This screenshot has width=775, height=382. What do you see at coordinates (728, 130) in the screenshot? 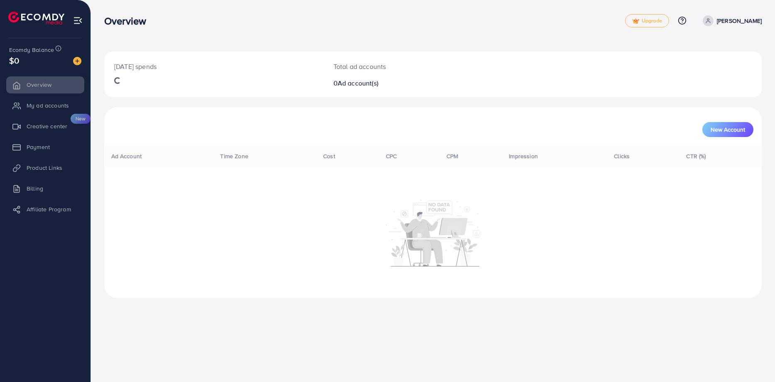
I see `span: New Account` at bounding box center [728, 130].